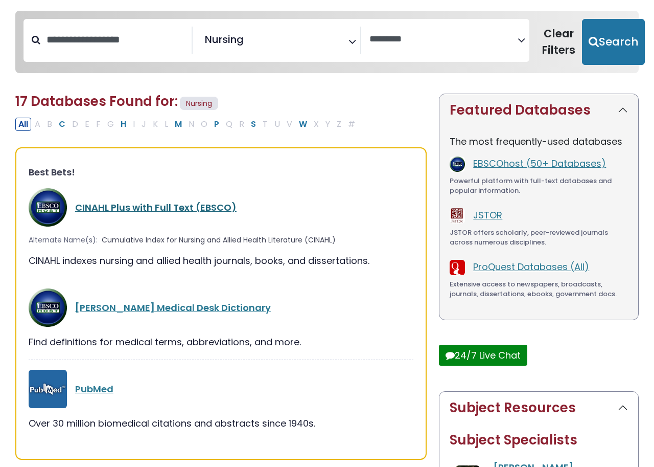 The width and height of the screenshot is (654, 467). Describe the element at coordinates (219, 240) in the screenshot. I see `span: Cumulative Index for Nursing and Allied Health Literature (CINAHL)` at that location.